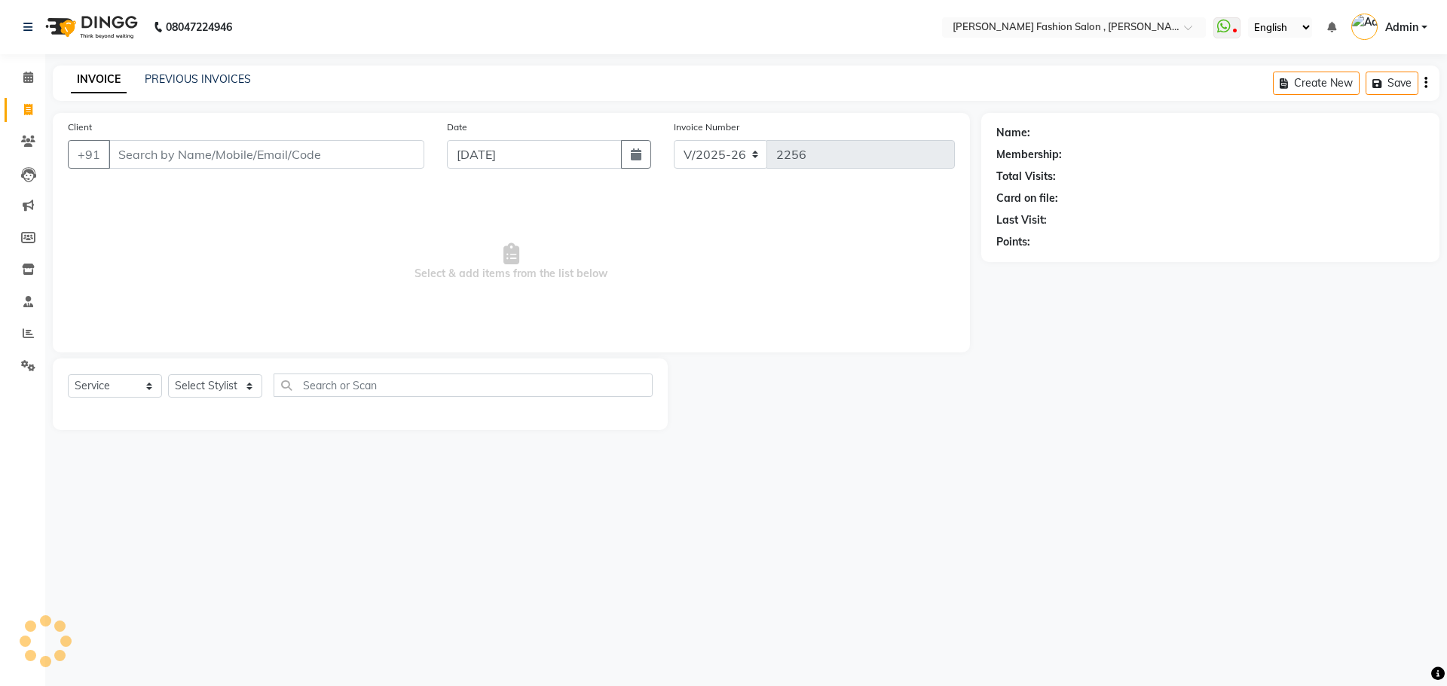 The height and width of the screenshot is (686, 1447). Describe the element at coordinates (99, 80) in the screenshot. I see `a: INVOICE` at that location.